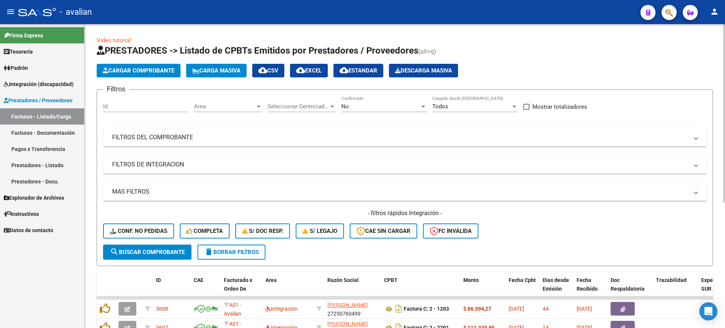 Image resolution: width=725 pixels, height=328 pixels. Describe the element at coordinates (139, 231) in the screenshot. I see `span: Conf. no pedidas` at that location.